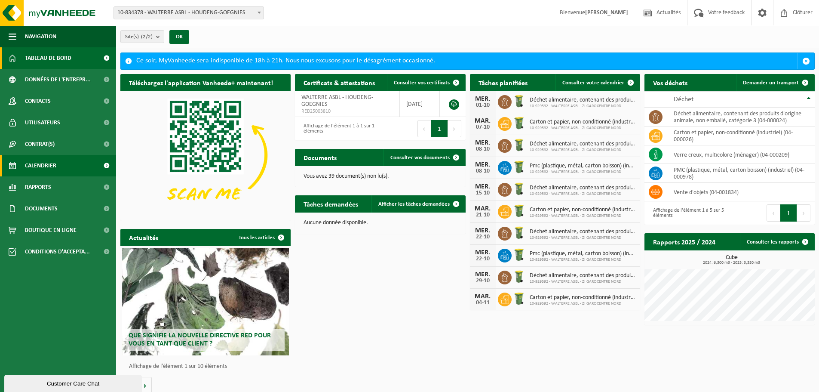 The image size is (819, 392). I want to click on a: Consulter les rapports, so click(777, 242).